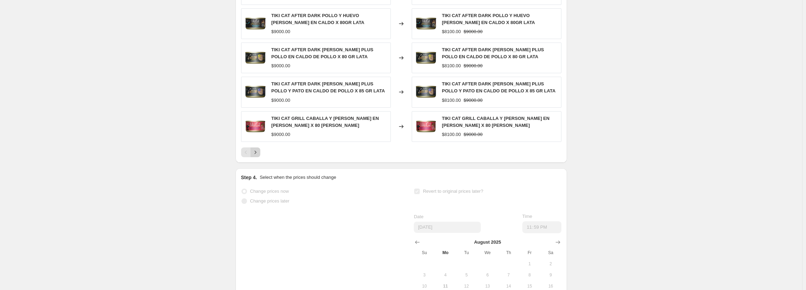  What do you see at coordinates (487, 253) in the screenshot?
I see `th: Wednesday` at bounding box center [487, 253].